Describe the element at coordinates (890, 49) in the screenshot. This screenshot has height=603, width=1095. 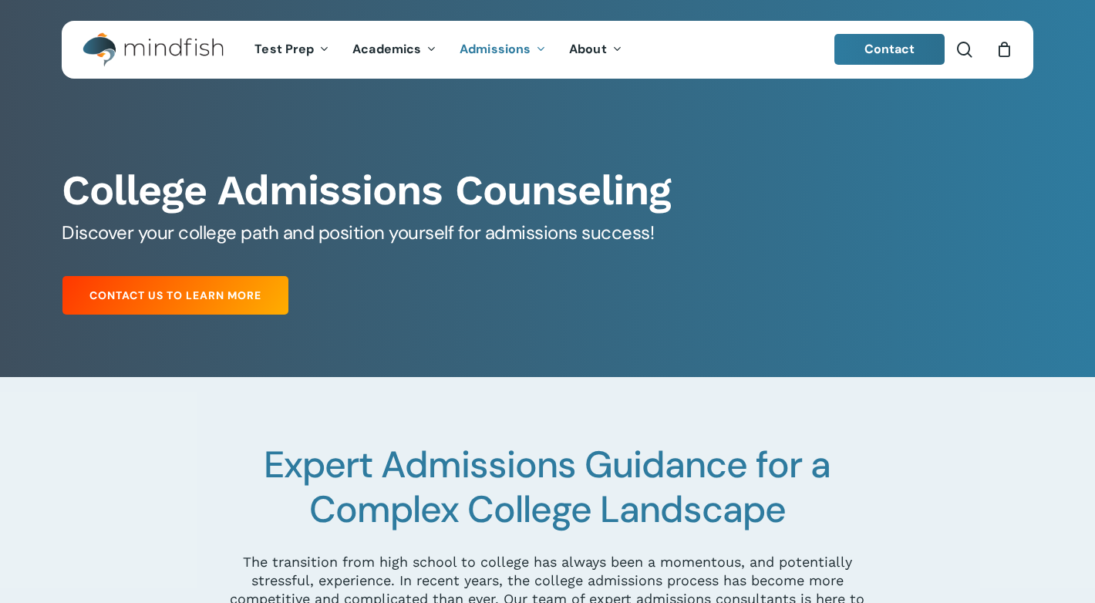
I see `span: Contact` at that location.